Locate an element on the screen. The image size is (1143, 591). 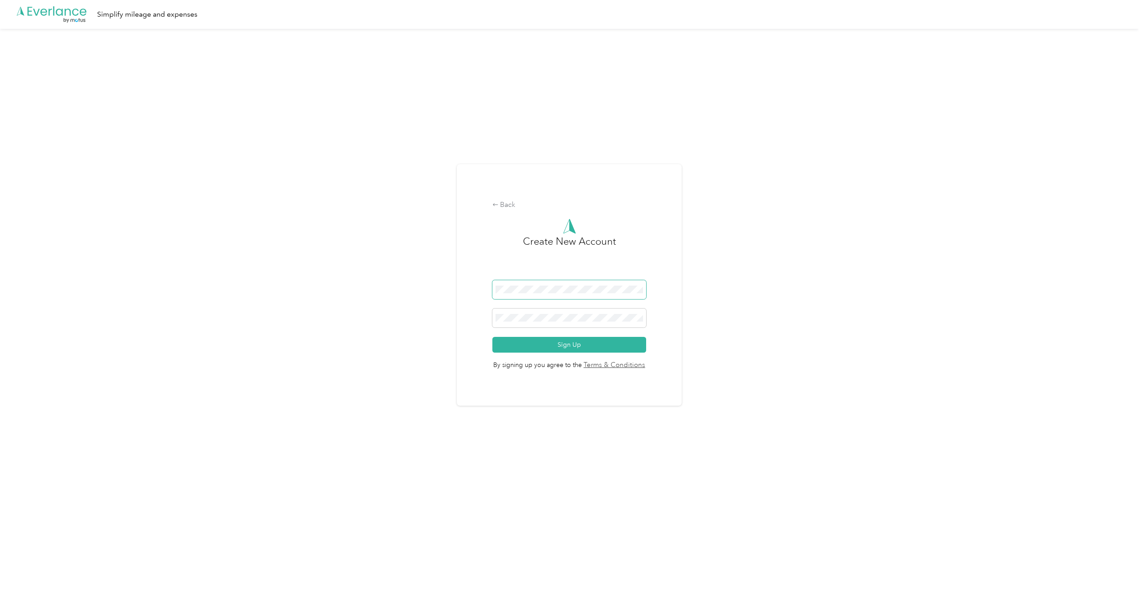
a: Terms & Conditions is located at coordinates (613, 365).